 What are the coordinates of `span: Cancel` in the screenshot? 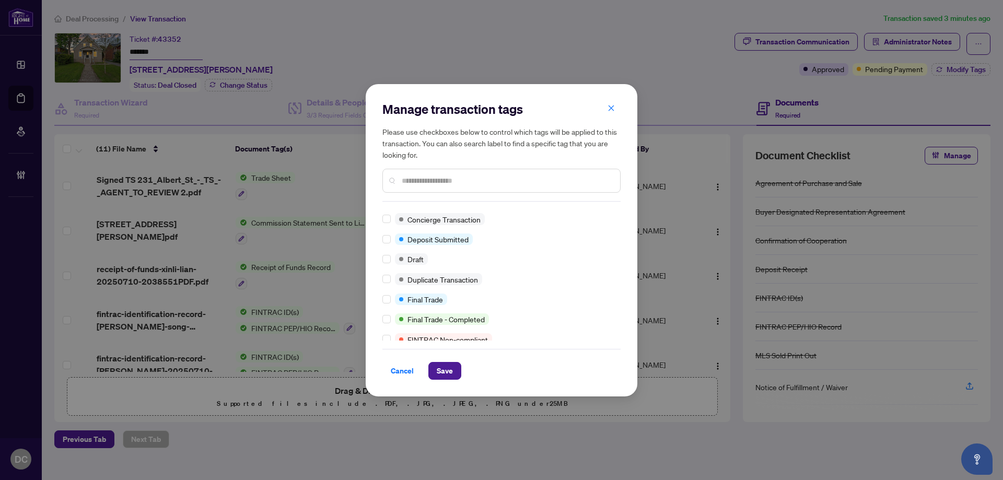 It's located at (402, 371).